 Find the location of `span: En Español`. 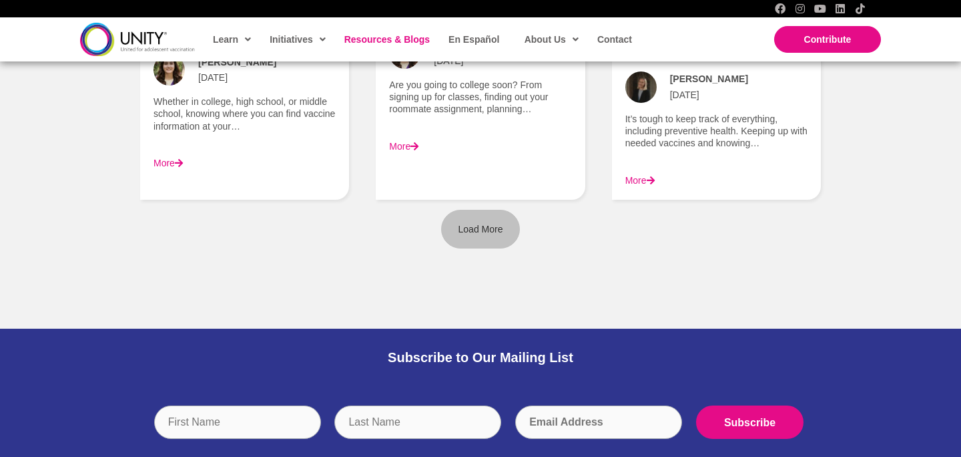

span: En Español is located at coordinates (474, 39).